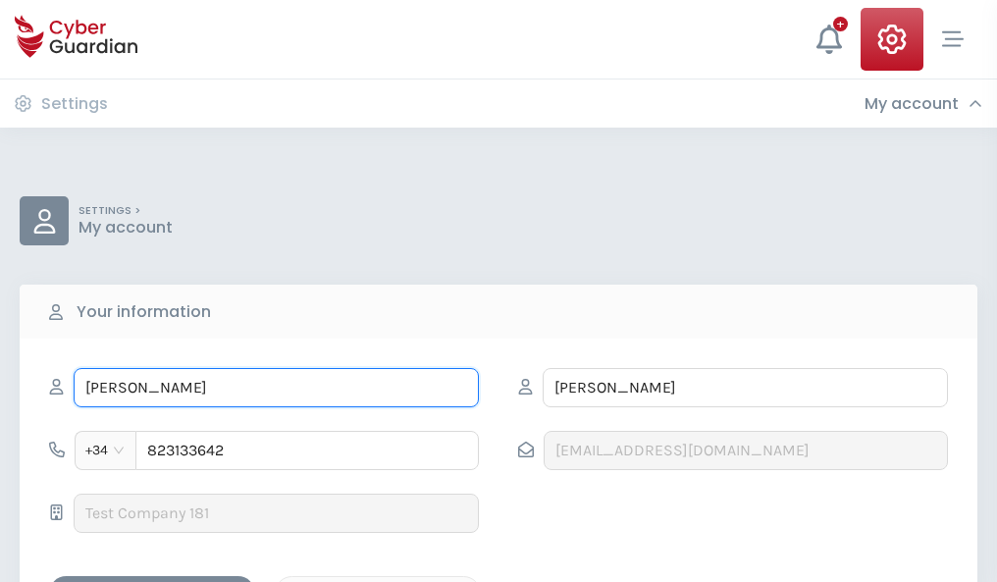  I want to click on b: Your information, so click(143, 312).